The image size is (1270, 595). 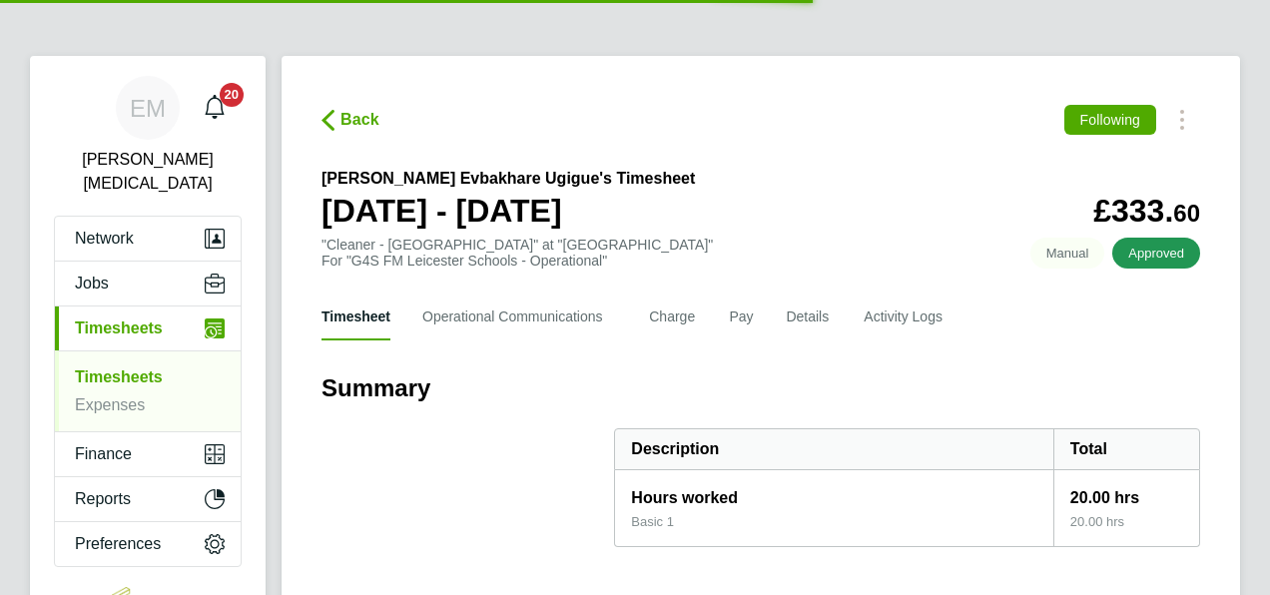 I want to click on button: Network, so click(x=148, y=239).